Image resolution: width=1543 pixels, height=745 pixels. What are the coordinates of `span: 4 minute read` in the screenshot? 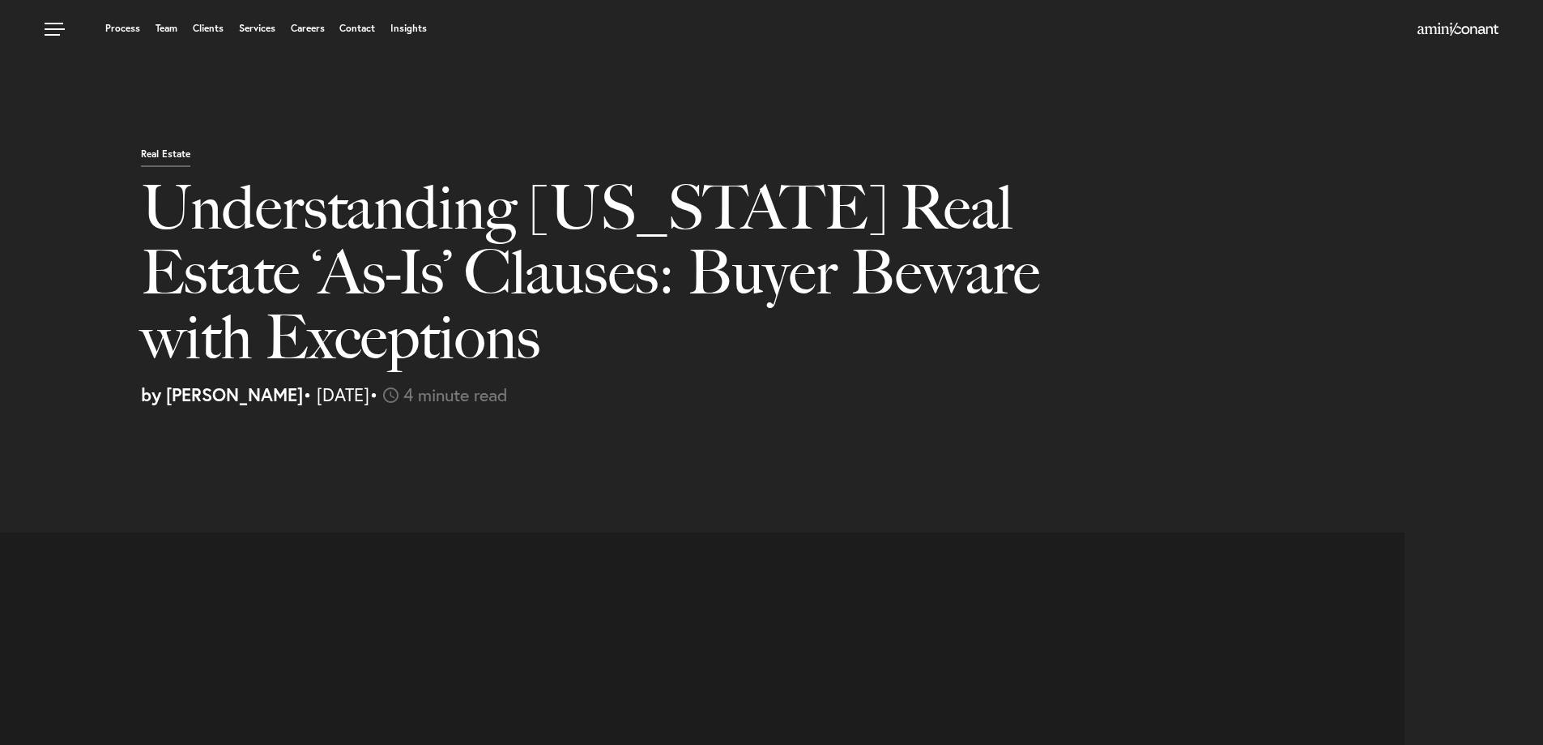 It's located at (455, 394).